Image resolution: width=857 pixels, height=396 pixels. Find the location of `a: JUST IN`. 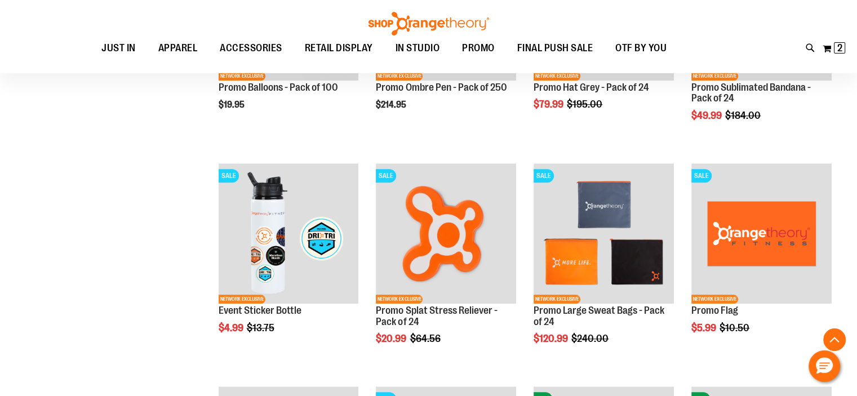

a: JUST IN is located at coordinates (118, 48).